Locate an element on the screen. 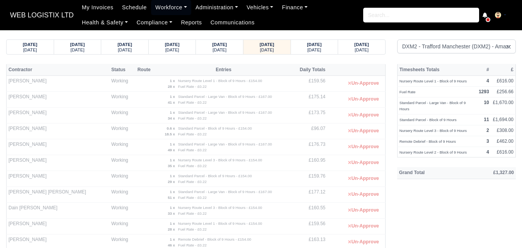  strong: 11 is located at coordinates (487, 120).